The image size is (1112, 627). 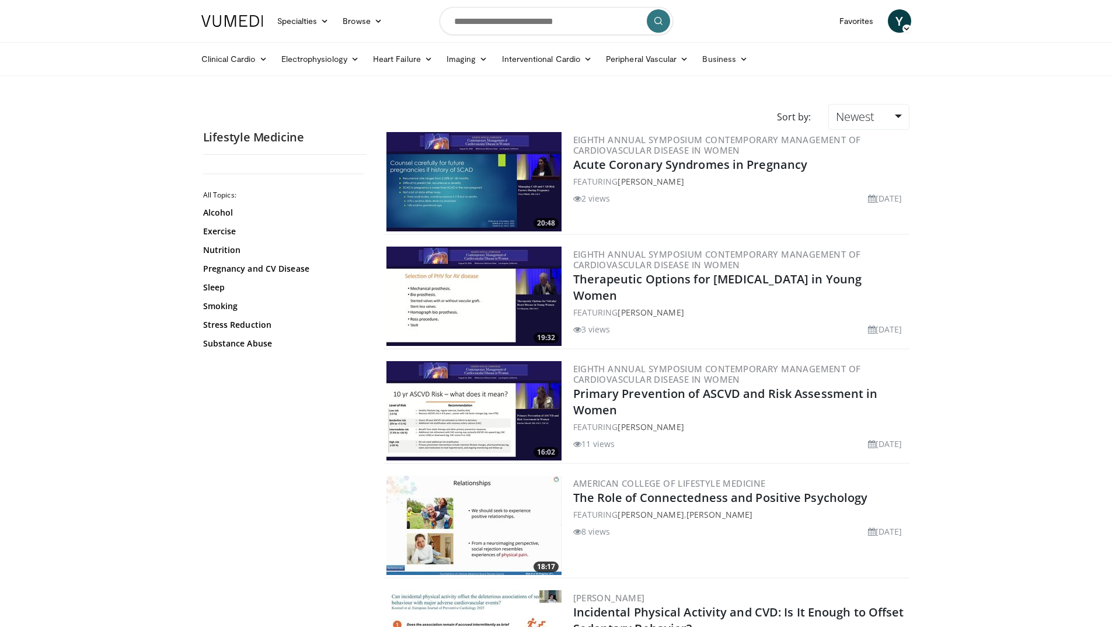 What do you see at coordinates (592, 329) in the screenshot?
I see `li: 3 views` at bounding box center [592, 329].